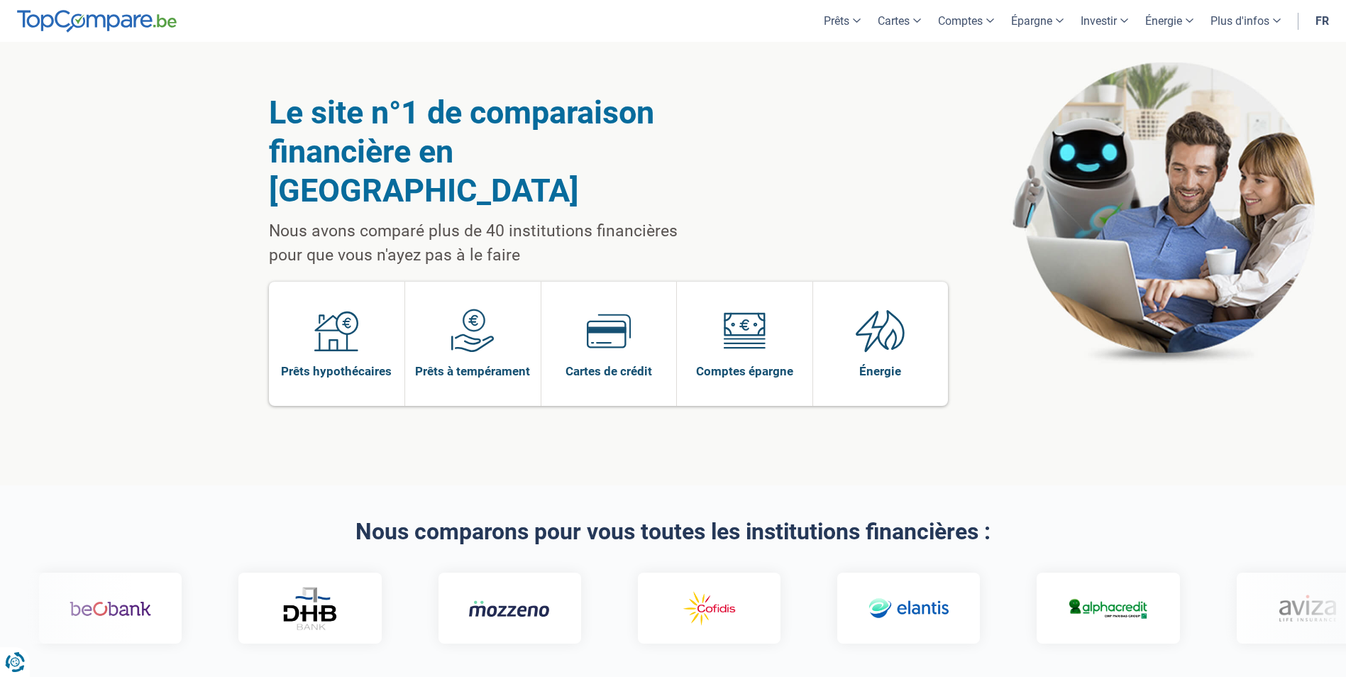 The width and height of the screenshot is (1346, 677). Describe the element at coordinates (609, 343) in the screenshot. I see `a: Cartes de crédit Cartes de crédit` at that location.